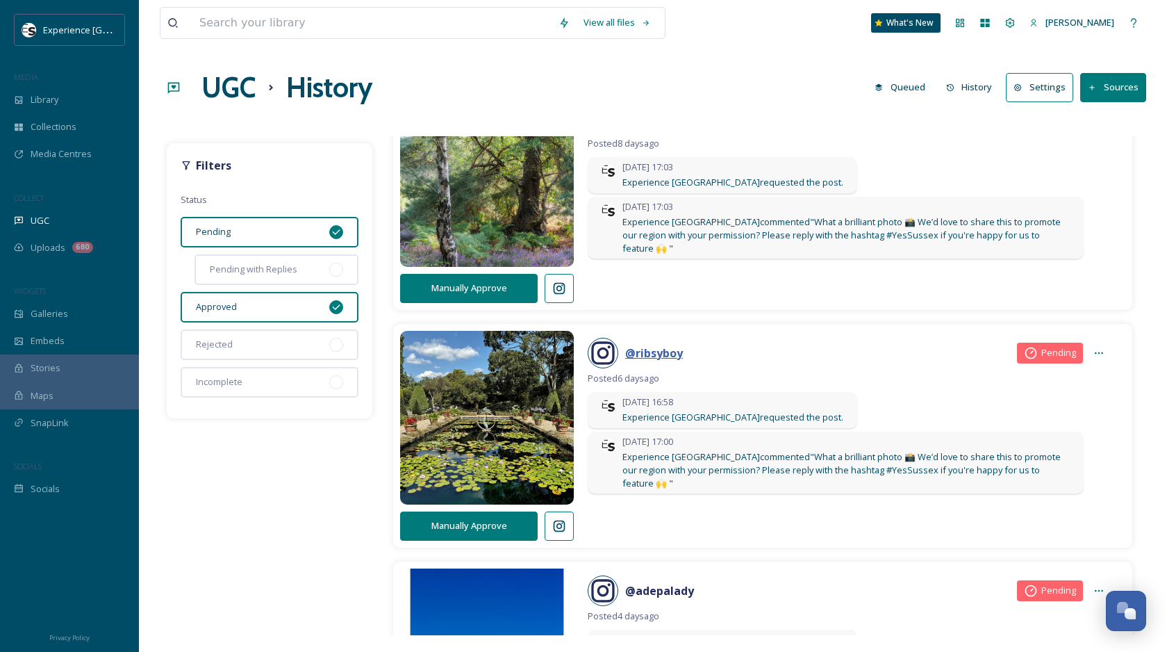 The width and height of the screenshot is (1167, 652). Describe the element at coordinates (906, 23) in the screenshot. I see `div: What's New` at that location.